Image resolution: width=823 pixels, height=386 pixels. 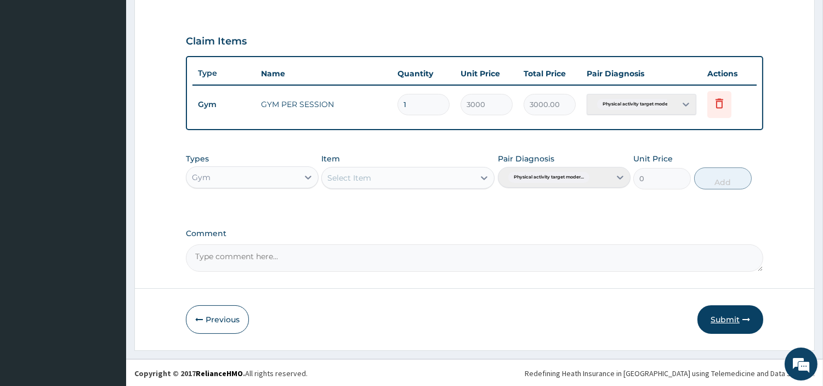 What do you see at coordinates (216, 42) in the screenshot?
I see `h3: Claim Items` at bounding box center [216, 42].